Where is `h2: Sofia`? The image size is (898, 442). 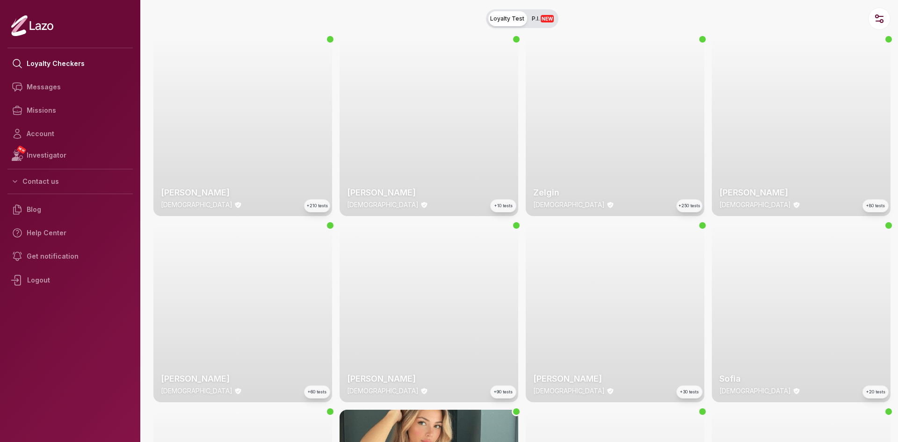
h2: Sofia is located at coordinates (802, 379).